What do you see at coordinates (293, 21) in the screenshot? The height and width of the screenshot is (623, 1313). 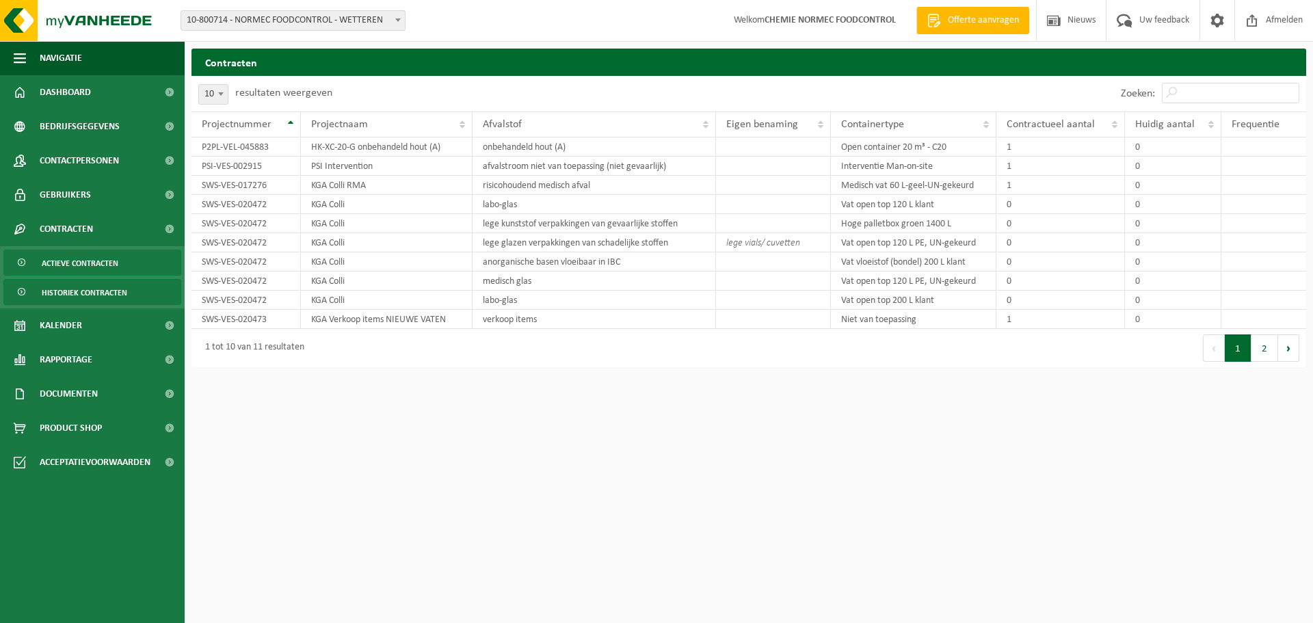 I see `span: 10-800714 - NORMEC FOODCONTROL - WETTEREN` at bounding box center [293, 21].